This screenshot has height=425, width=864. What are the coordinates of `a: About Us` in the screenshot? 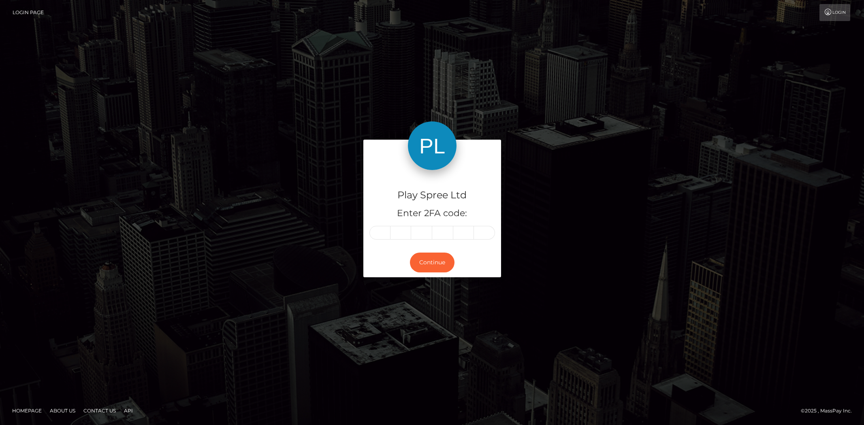 It's located at (62, 411).